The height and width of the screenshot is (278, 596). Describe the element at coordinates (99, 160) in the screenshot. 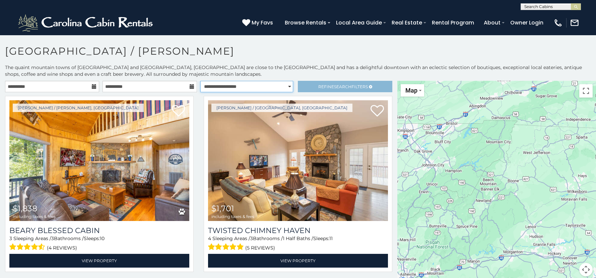

I see `img: Beary Blessed Cabin` at that location.